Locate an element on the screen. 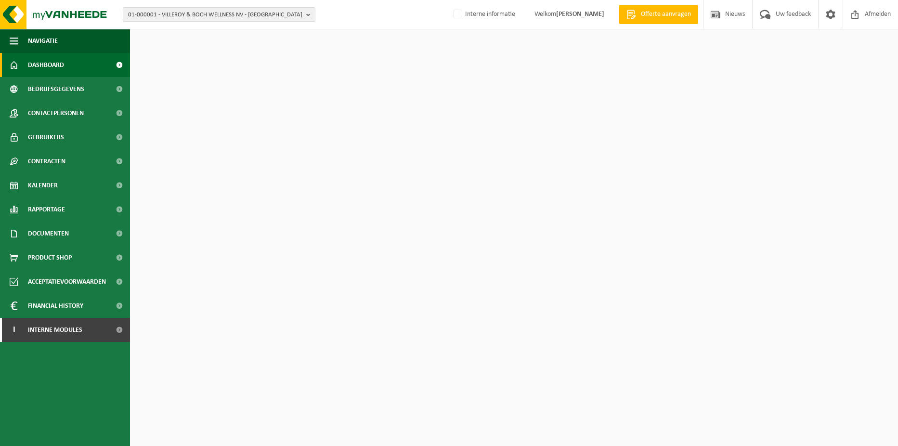  span: I is located at coordinates (14, 330).